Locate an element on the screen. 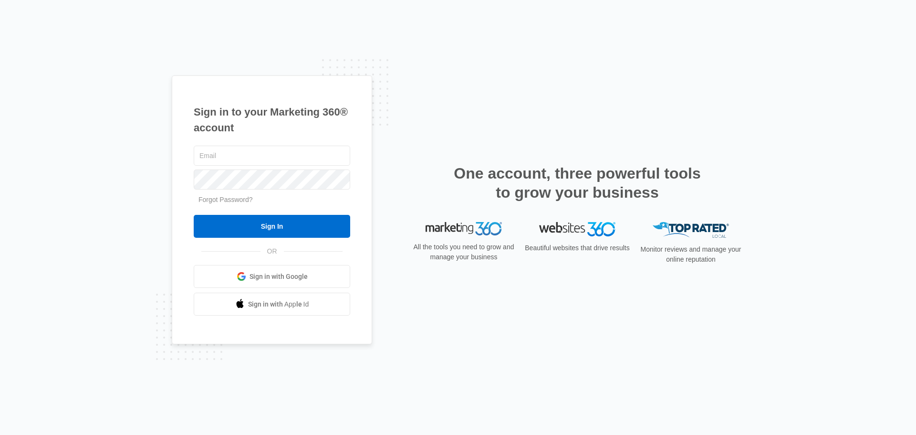 The height and width of the screenshot is (435, 916). img: Top Rated Local is located at coordinates (691, 229).